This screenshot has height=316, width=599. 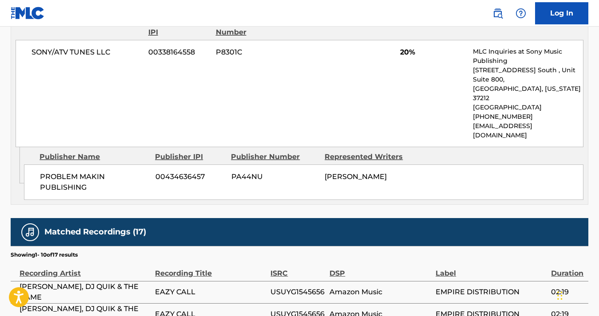 I want to click on span: EMPIRE DISTRIBUTION, so click(x=491, y=292).